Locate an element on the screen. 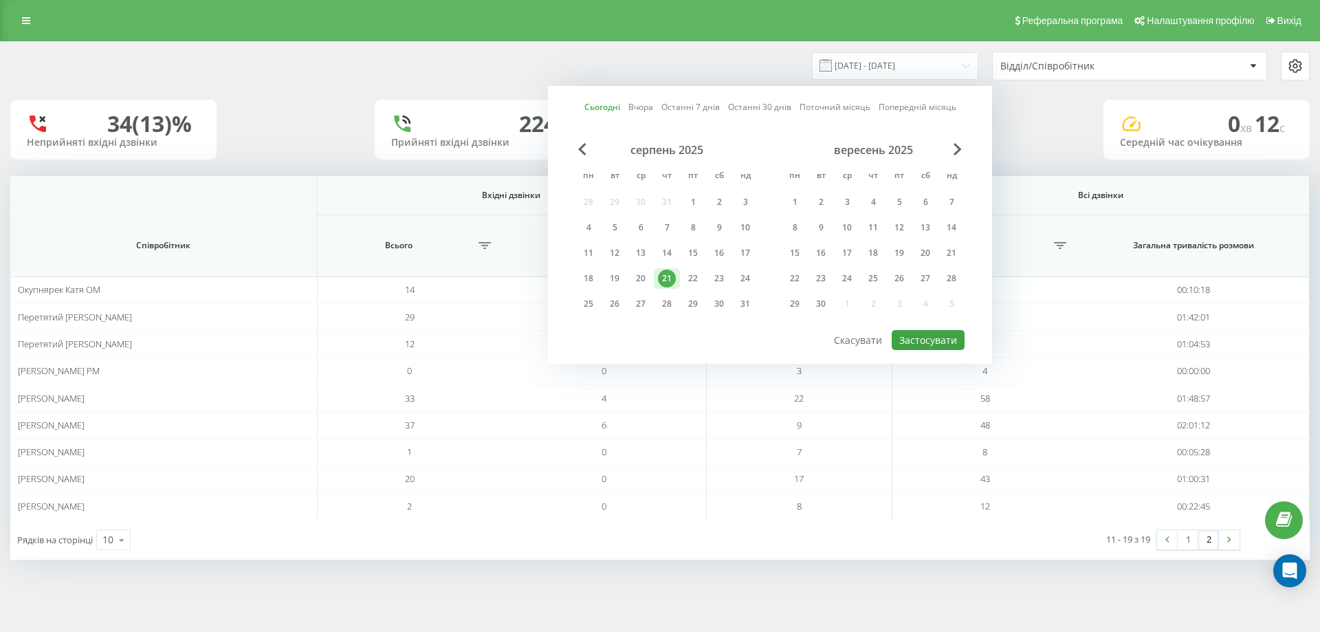  div: 27 is located at coordinates (641, 304).